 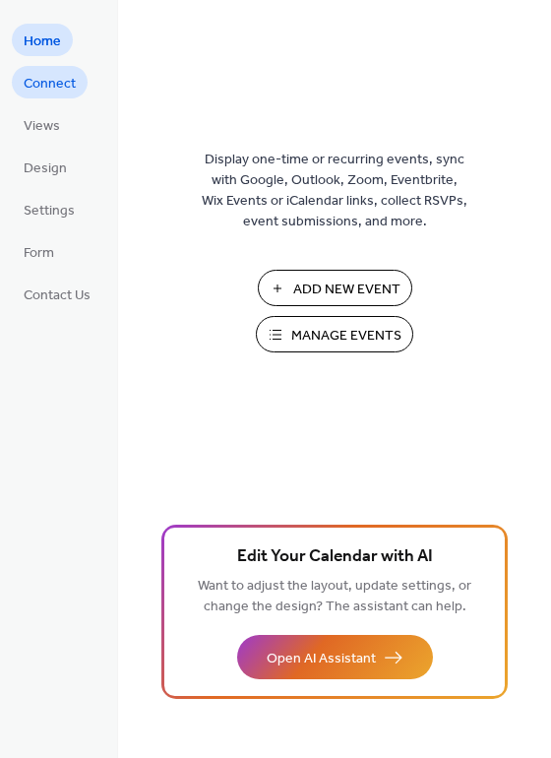 What do you see at coordinates (346, 335) in the screenshot?
I see `span: Manage Events` at bounding box center [346, 335].